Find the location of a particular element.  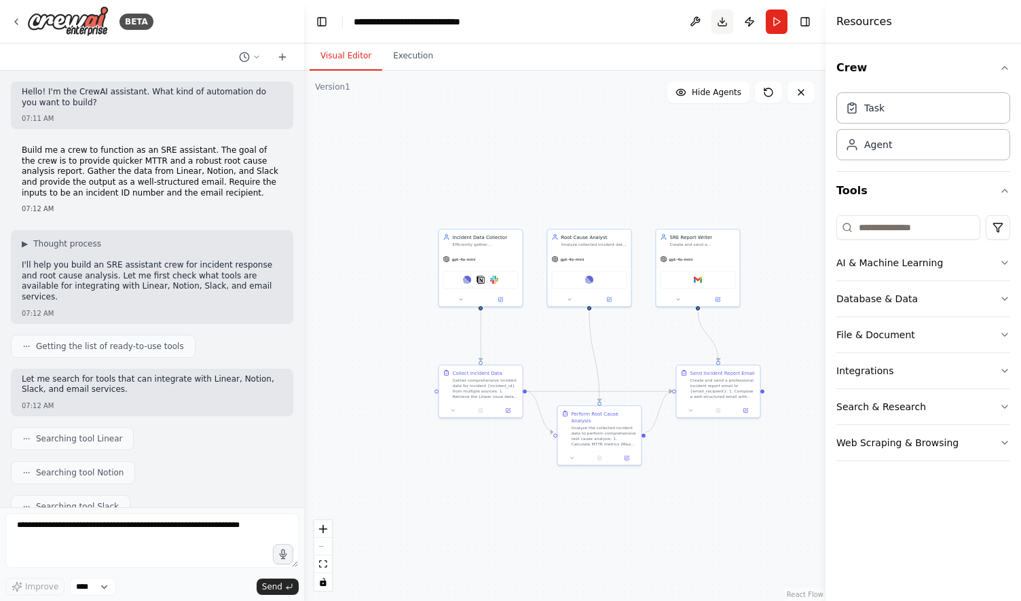

span: Searching tool Slack is located at coordinates (77, 506).